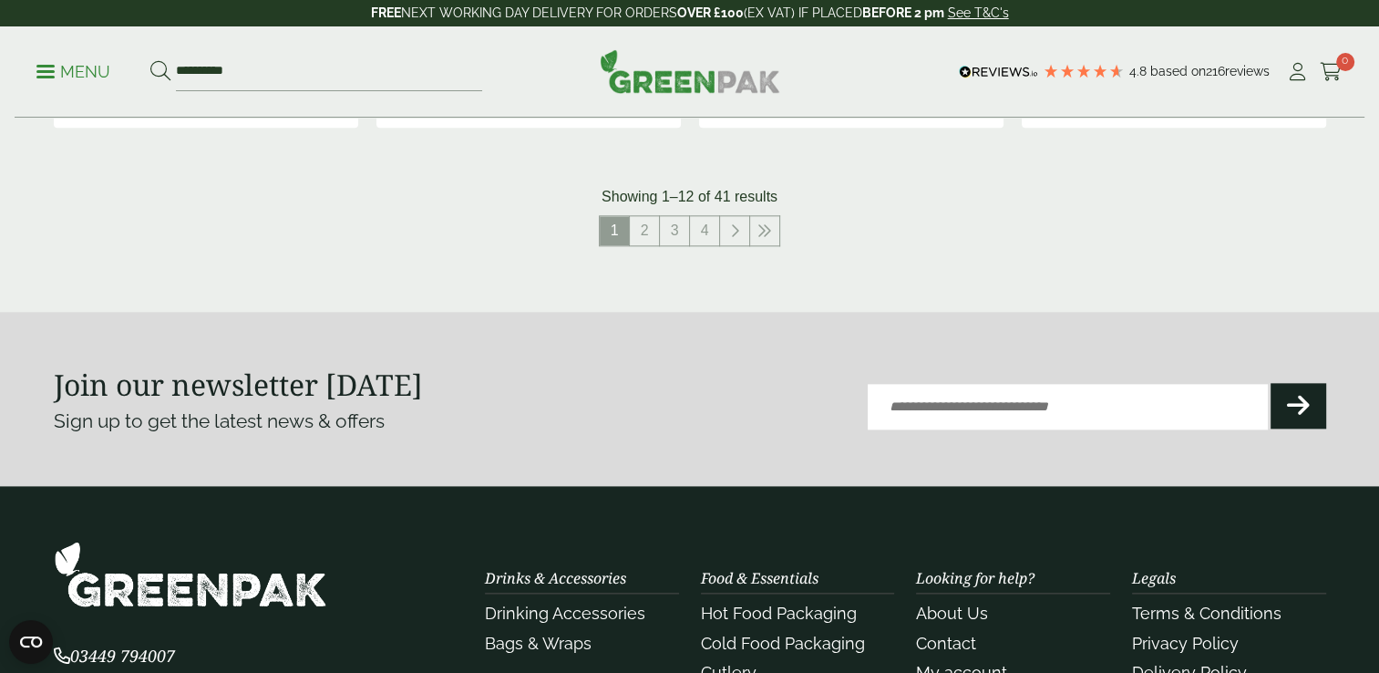 The width and height of the screenshot is (1379, 673). Describe the element at coordinates (1207, 613) in the screenshot. I see `a: Terms & Conditions` at that location.